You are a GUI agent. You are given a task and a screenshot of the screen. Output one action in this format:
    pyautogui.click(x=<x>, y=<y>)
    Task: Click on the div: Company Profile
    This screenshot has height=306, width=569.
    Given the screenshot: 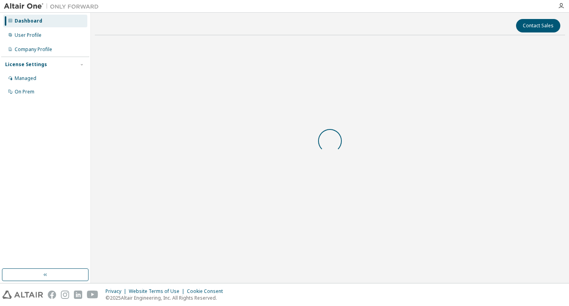 What is the action you would take?
    pyautogui.click(x=33, y=49)
    